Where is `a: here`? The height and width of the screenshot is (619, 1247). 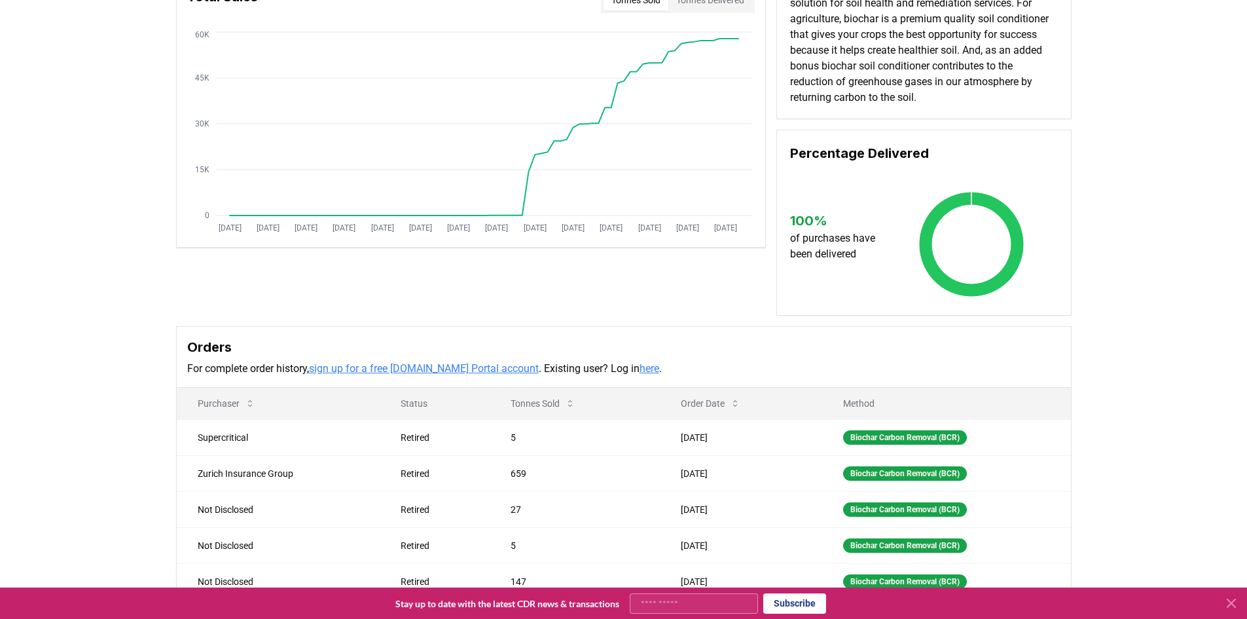 a: here is located at coordinates (649, 368).